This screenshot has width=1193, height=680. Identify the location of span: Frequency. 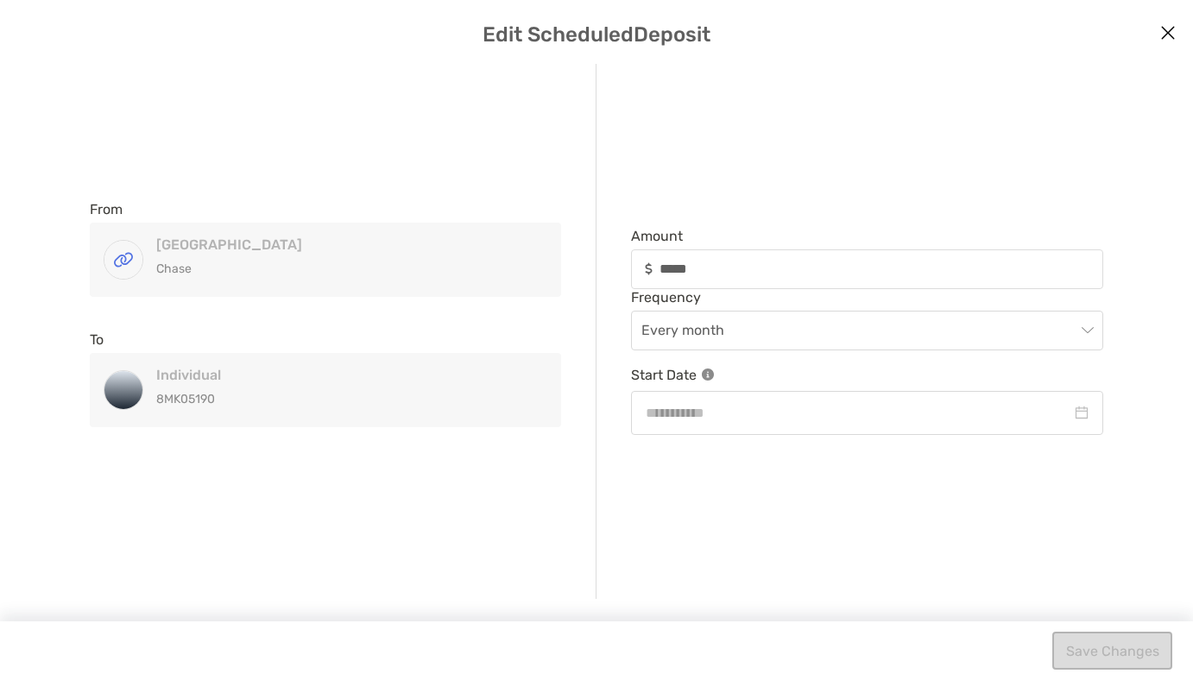
(867, 297).